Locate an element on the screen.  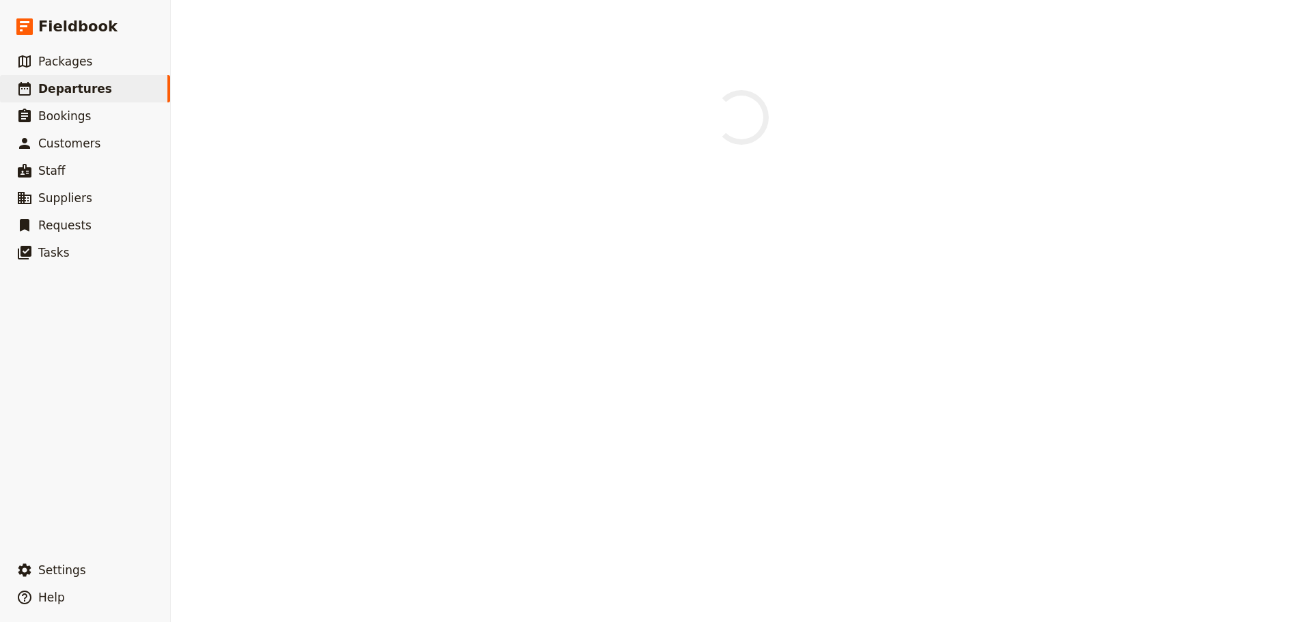
span: Packages is located at coordinates (65, 61).